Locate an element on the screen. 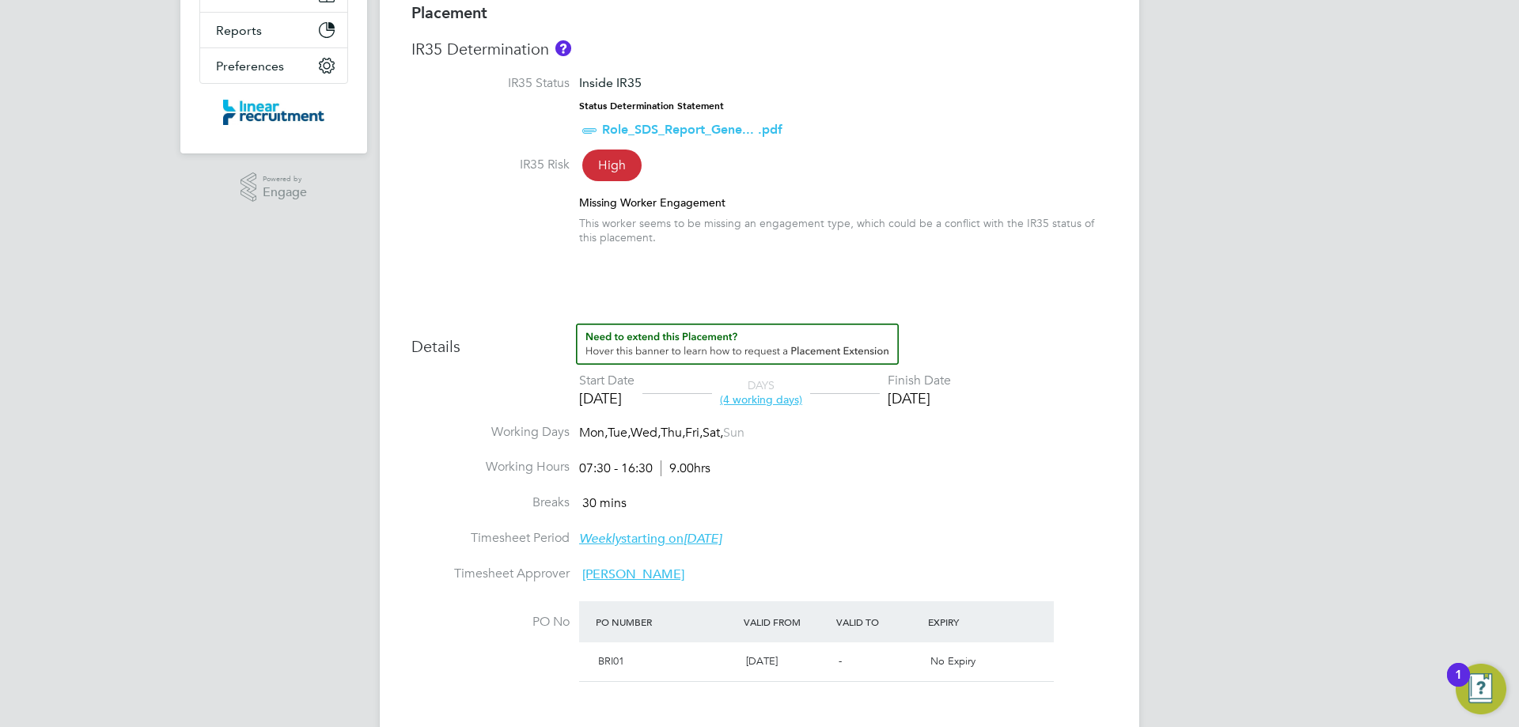 This screenshot has width=1519, height=727. label: IR35 Risk is located at coordinates (490, 165).